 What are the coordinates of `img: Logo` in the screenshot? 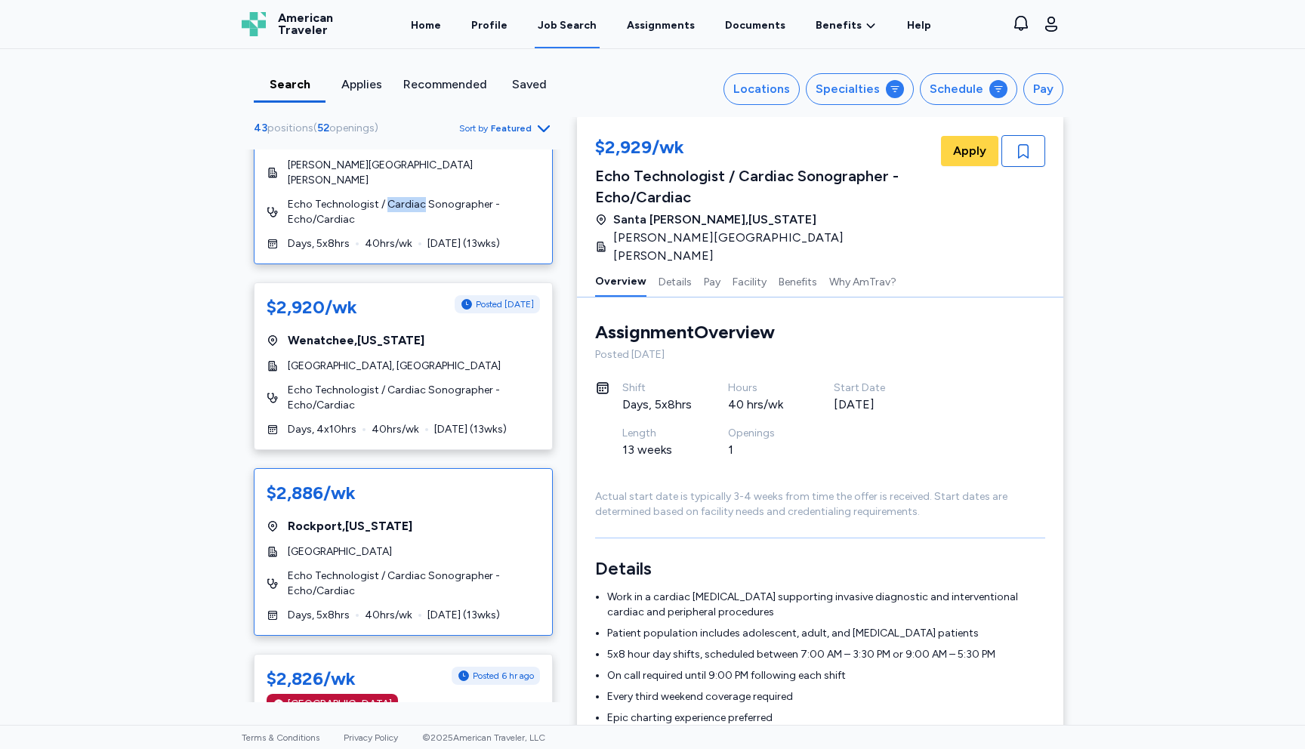 It's located at (254, 24).